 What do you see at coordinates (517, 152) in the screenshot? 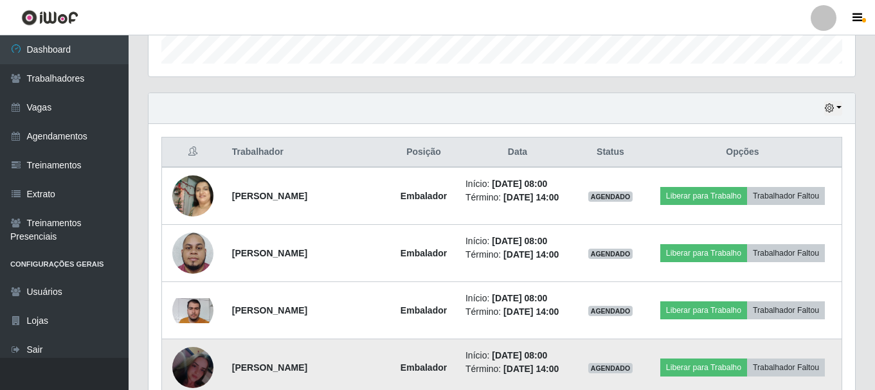
I see `th: Data` at bounding box center [517, 152].